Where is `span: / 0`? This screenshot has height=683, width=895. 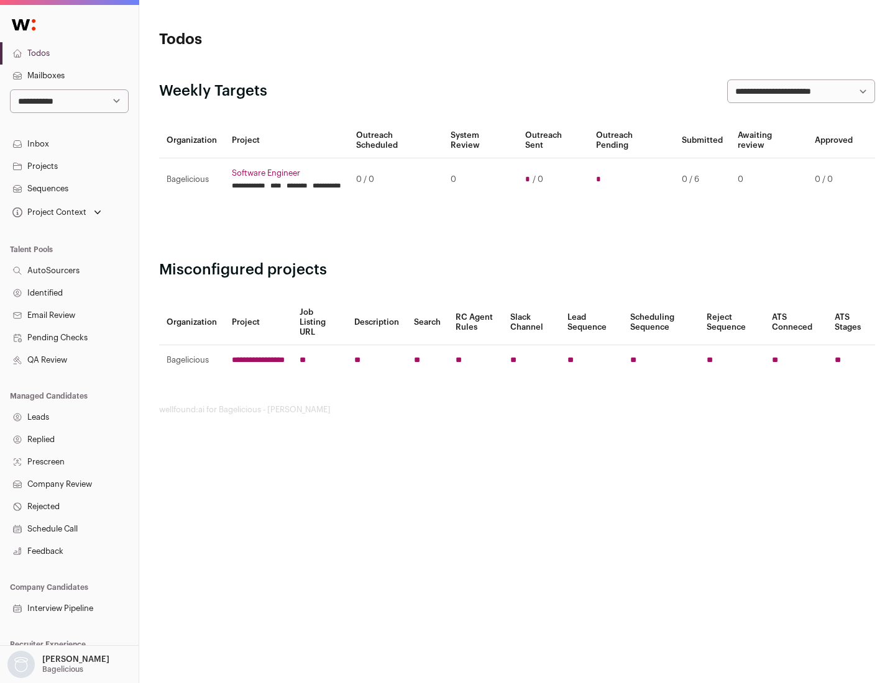 span: / 0 is located at coordinates (537, 180).